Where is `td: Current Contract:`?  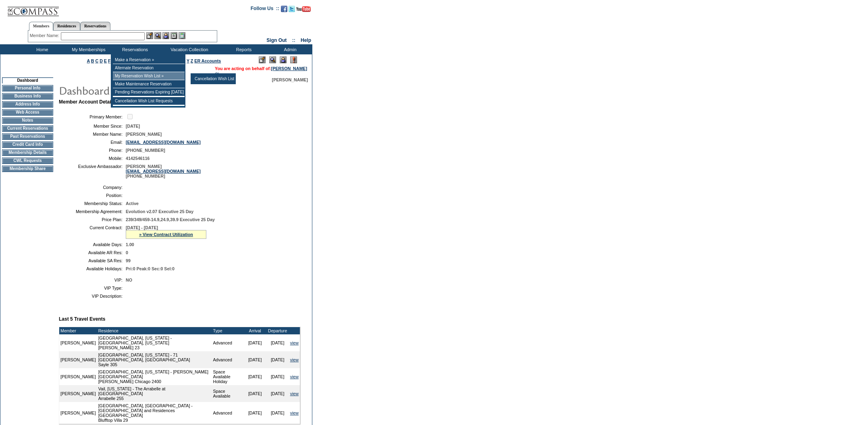
td: Current Contract: is located at coordinates (92, 232).